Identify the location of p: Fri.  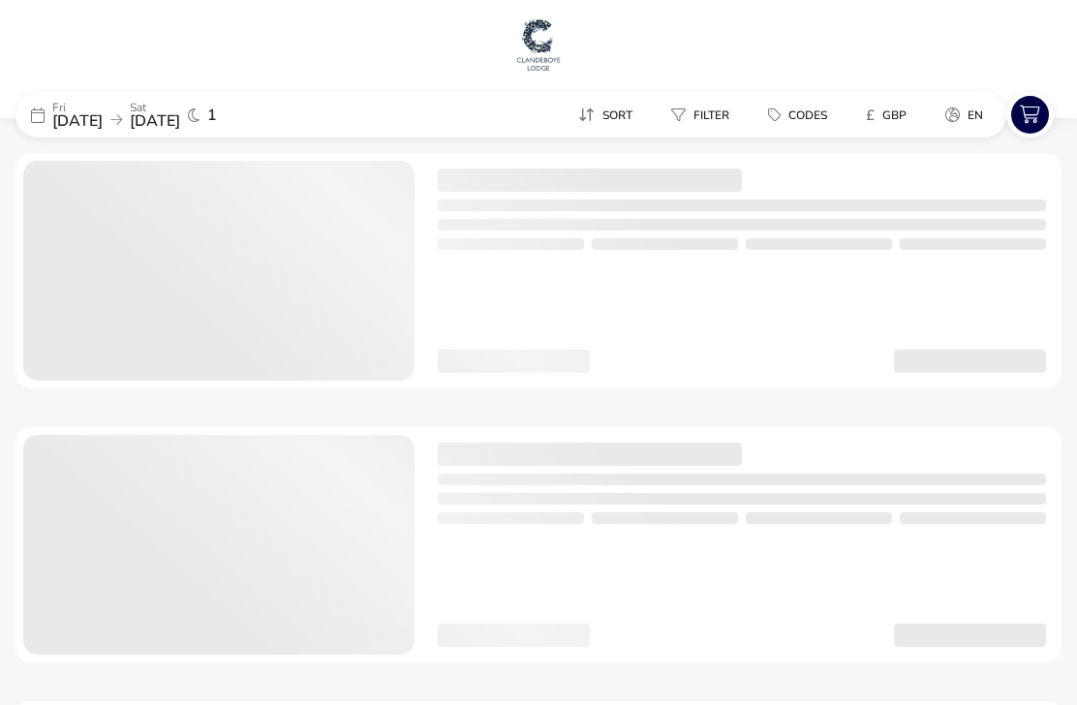
(77, 107).